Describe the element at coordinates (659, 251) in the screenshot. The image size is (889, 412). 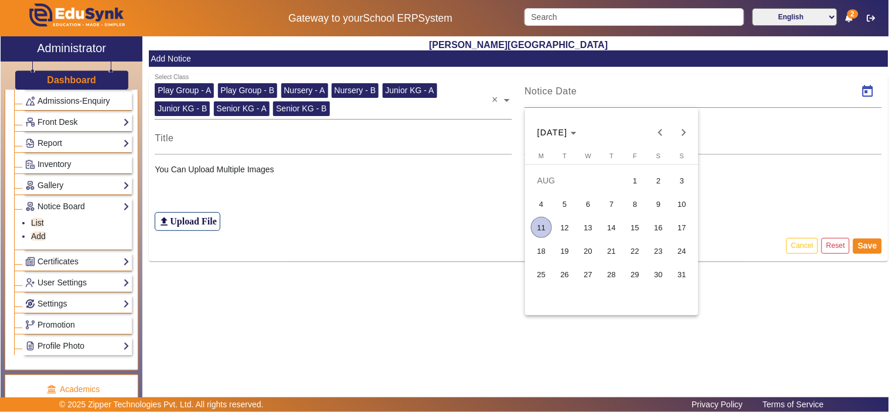
I see `span: 23` at that location.